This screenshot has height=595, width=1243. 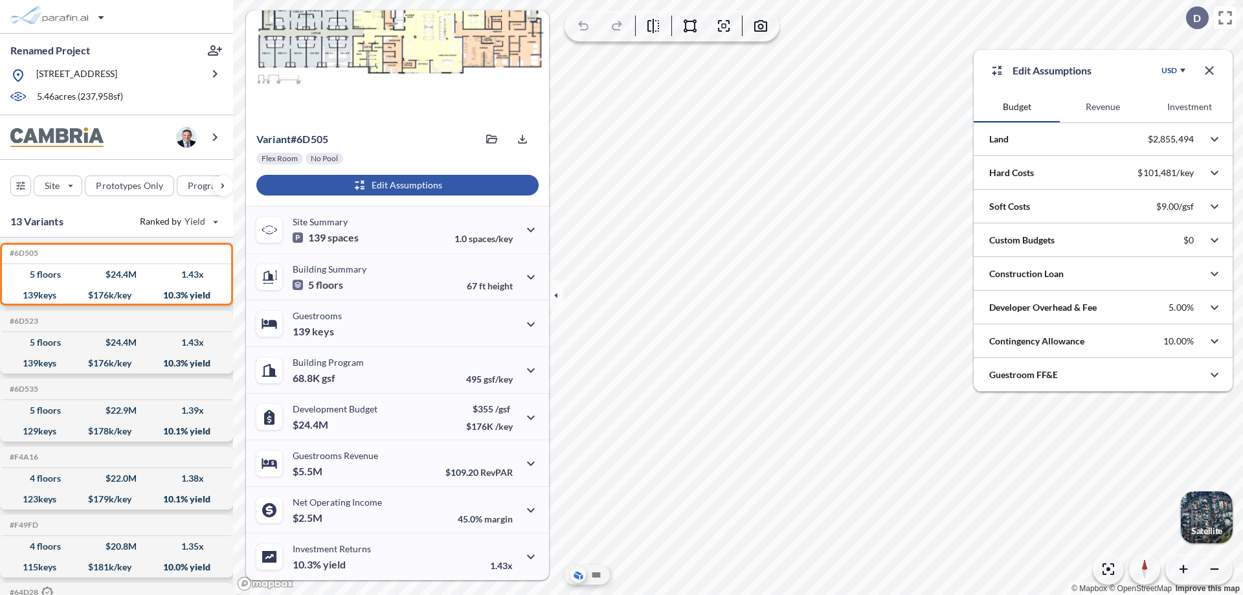 What do you see at coordinates (1043, 308) in the screenshot?
I see `p: Developer Overhead & Fee` at bounding box center [1043, 308].